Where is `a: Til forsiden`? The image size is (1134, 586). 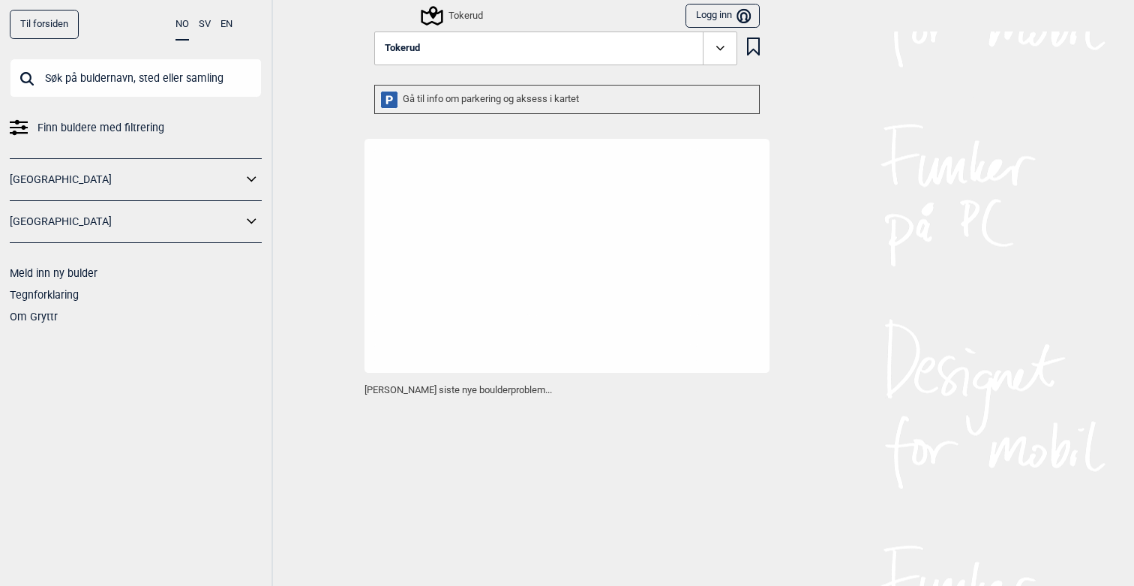
a: Til forsiden is located at coordinates (44, 24).